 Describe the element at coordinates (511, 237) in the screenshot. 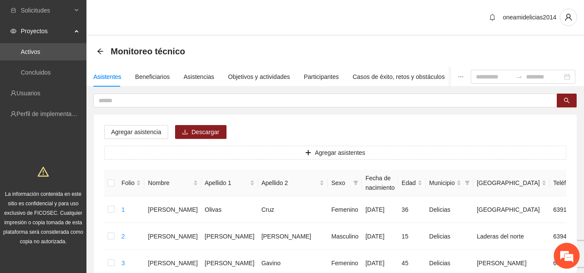

I see `td: Laderas del norte` at that location.